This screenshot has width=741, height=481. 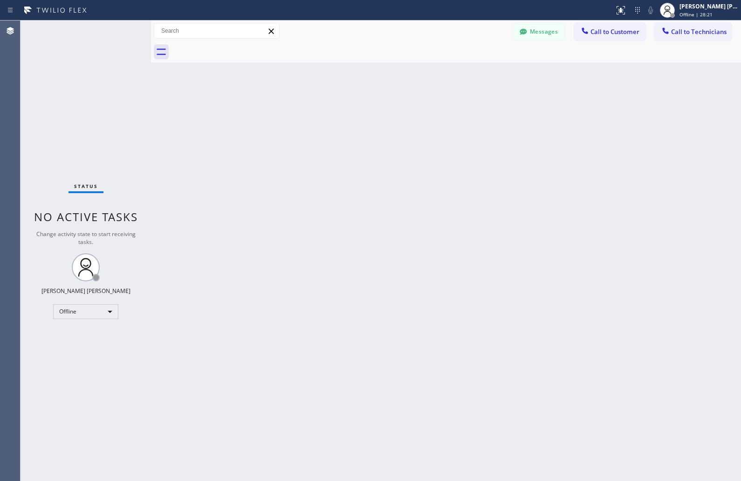 What do you see at coordinates (615, 32) in the screenshot?
I see `span: Call to Customer` at bounding box center [615, 32].